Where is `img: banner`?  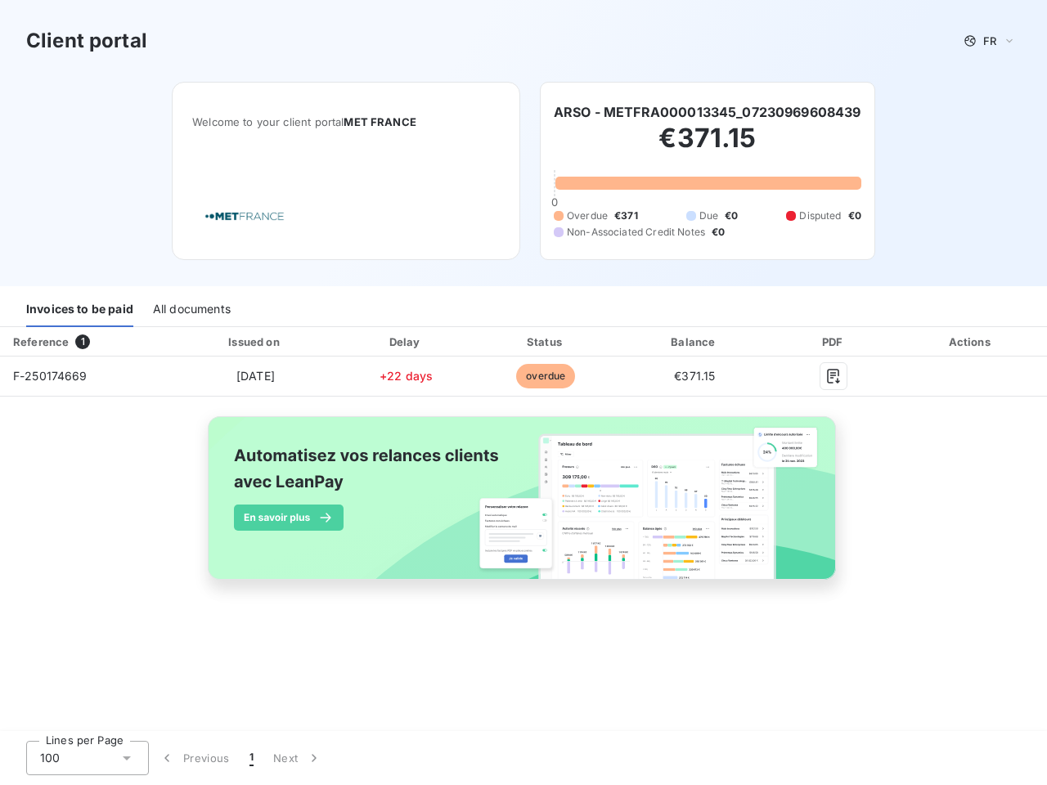
img: banner is located at coordinates (523, 507).